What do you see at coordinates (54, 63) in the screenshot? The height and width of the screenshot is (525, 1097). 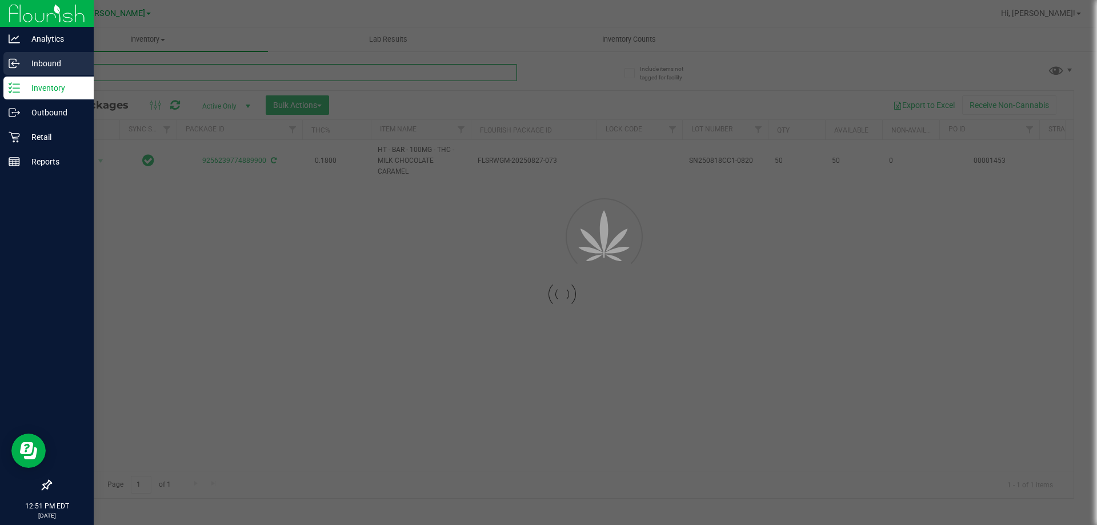 I see `p: Inbound` at bounding box center [54, 63].